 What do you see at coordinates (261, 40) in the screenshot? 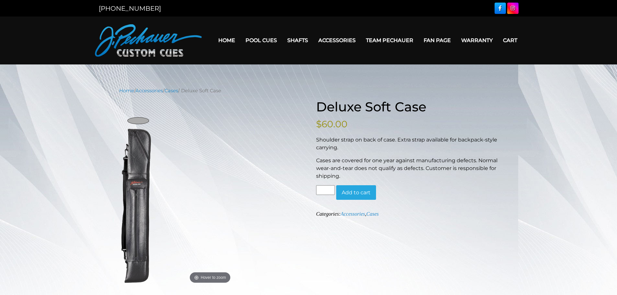
I see `a: Pool Cues` at bounding box center [261, 40].